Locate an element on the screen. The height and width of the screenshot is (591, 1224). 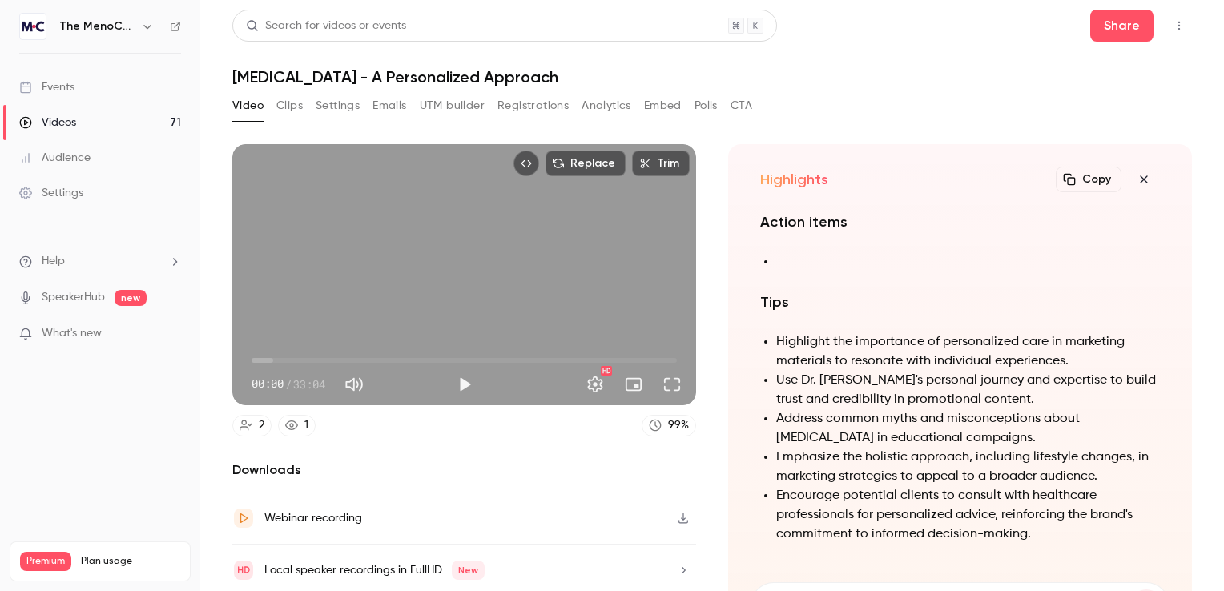
div: 1 is located at coordinates (306, 425).